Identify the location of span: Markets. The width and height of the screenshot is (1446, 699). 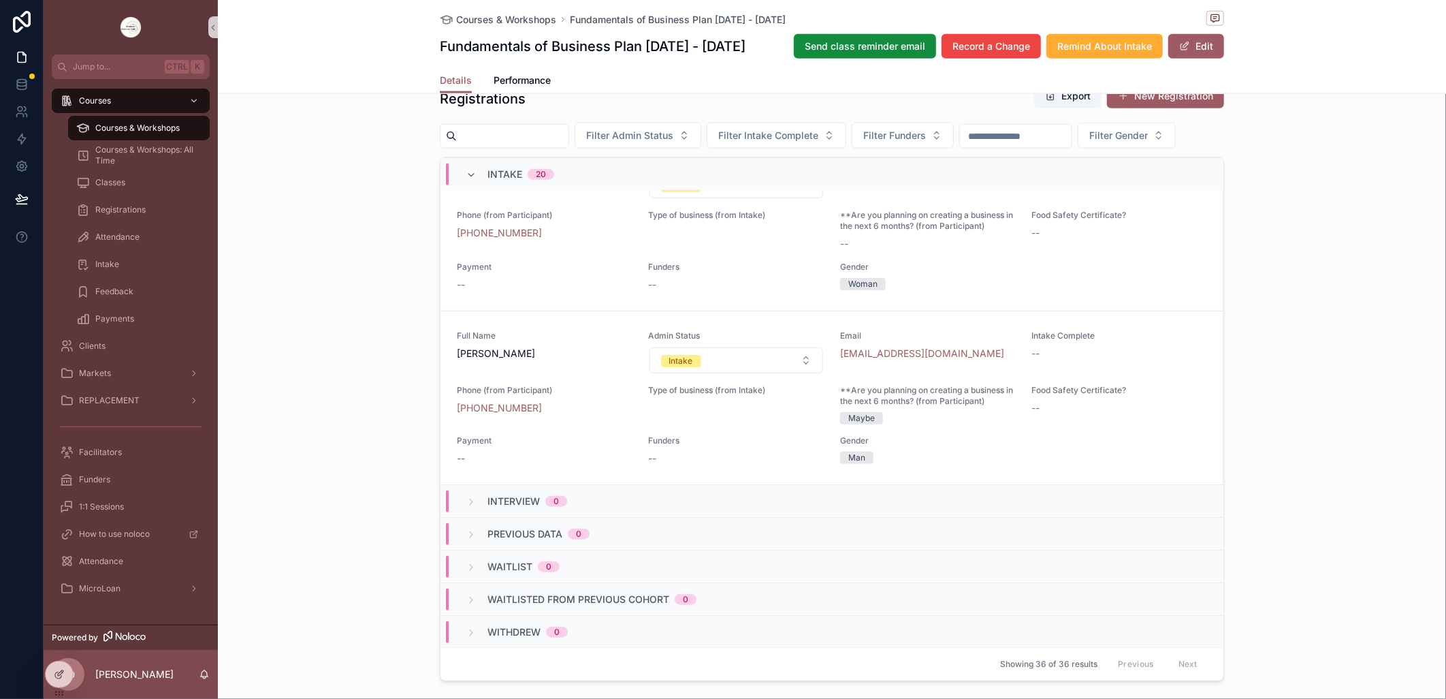
(95, 373).